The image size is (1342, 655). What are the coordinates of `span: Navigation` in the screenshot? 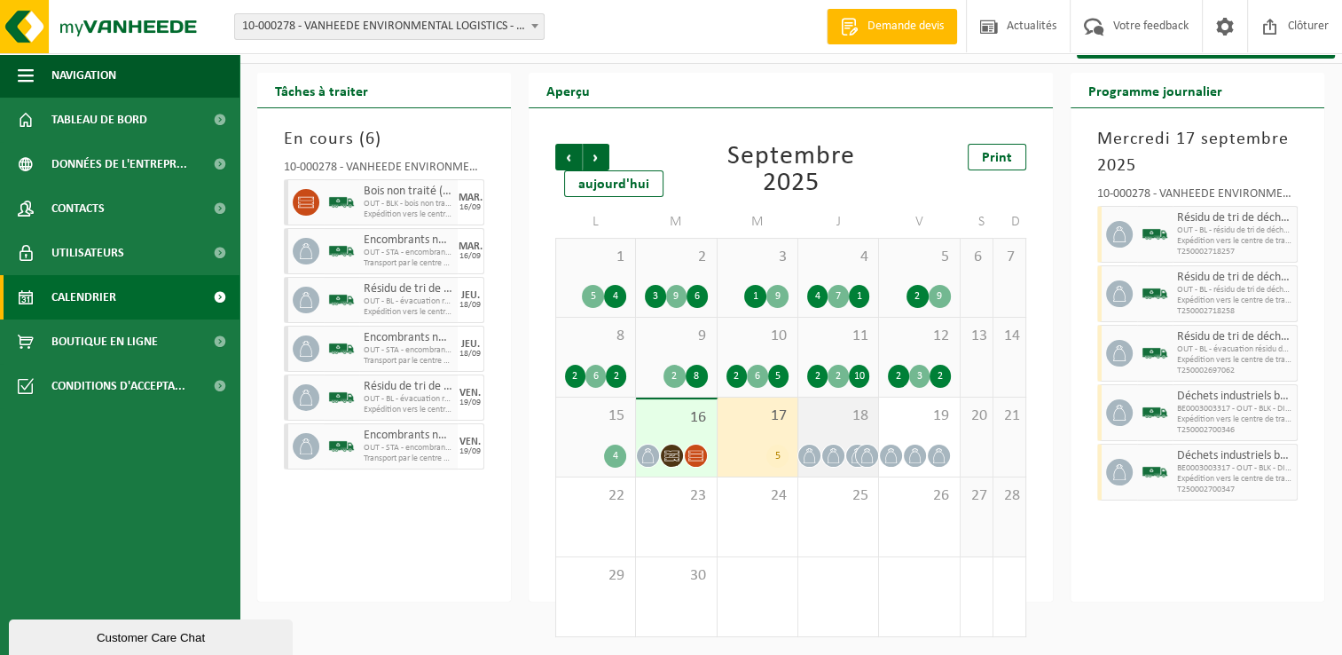 It's located at (83, 75).